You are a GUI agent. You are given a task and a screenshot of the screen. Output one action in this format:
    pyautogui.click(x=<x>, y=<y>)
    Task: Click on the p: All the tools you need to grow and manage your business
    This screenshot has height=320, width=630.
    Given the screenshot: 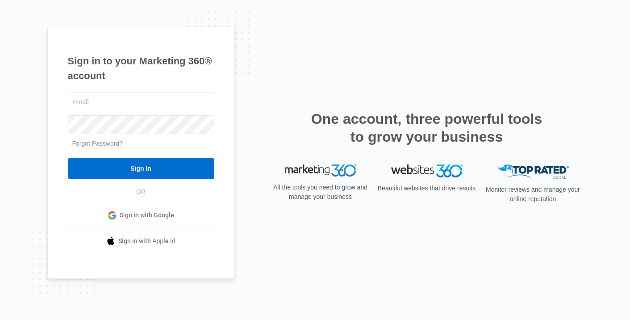 What is the action you would take?
    pyautogui.click(x=321, y=192)
    